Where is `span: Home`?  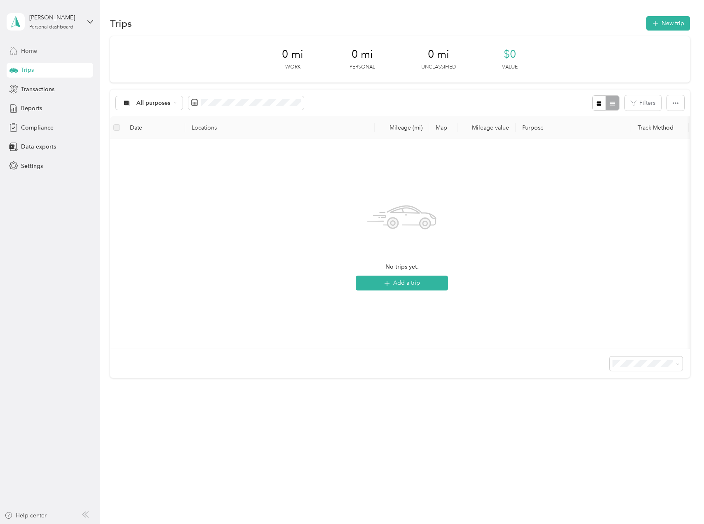 span: Home is located at coordinates (29, 51).